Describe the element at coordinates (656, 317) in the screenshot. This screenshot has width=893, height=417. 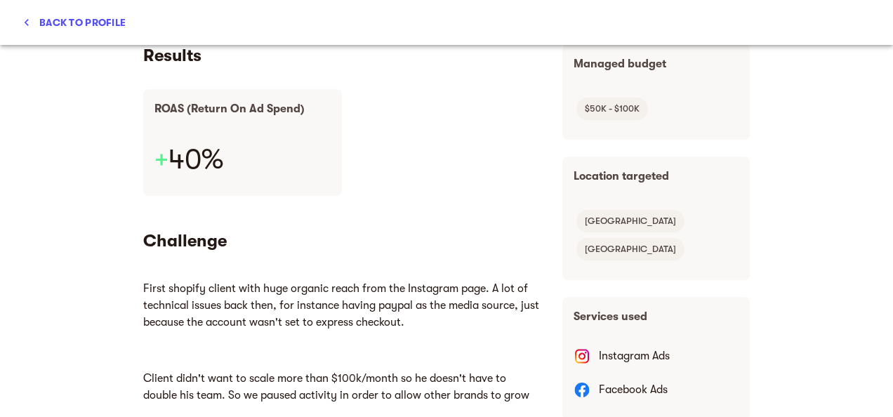
I see `p: Services used` at that location.